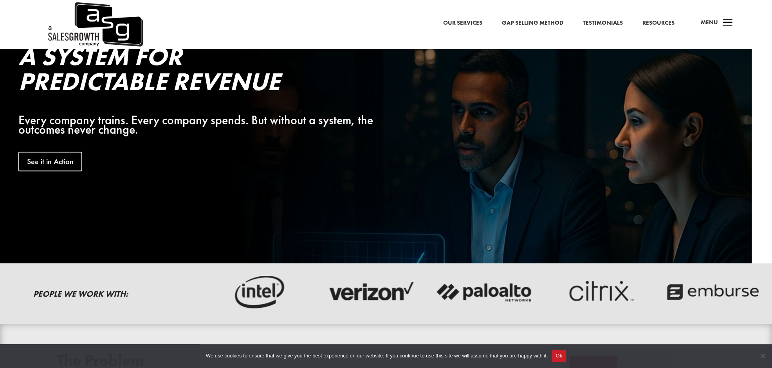  I want to click on div: Every company trains. Every company spends. But without a system, the outcomes never change., so click(203, 125).